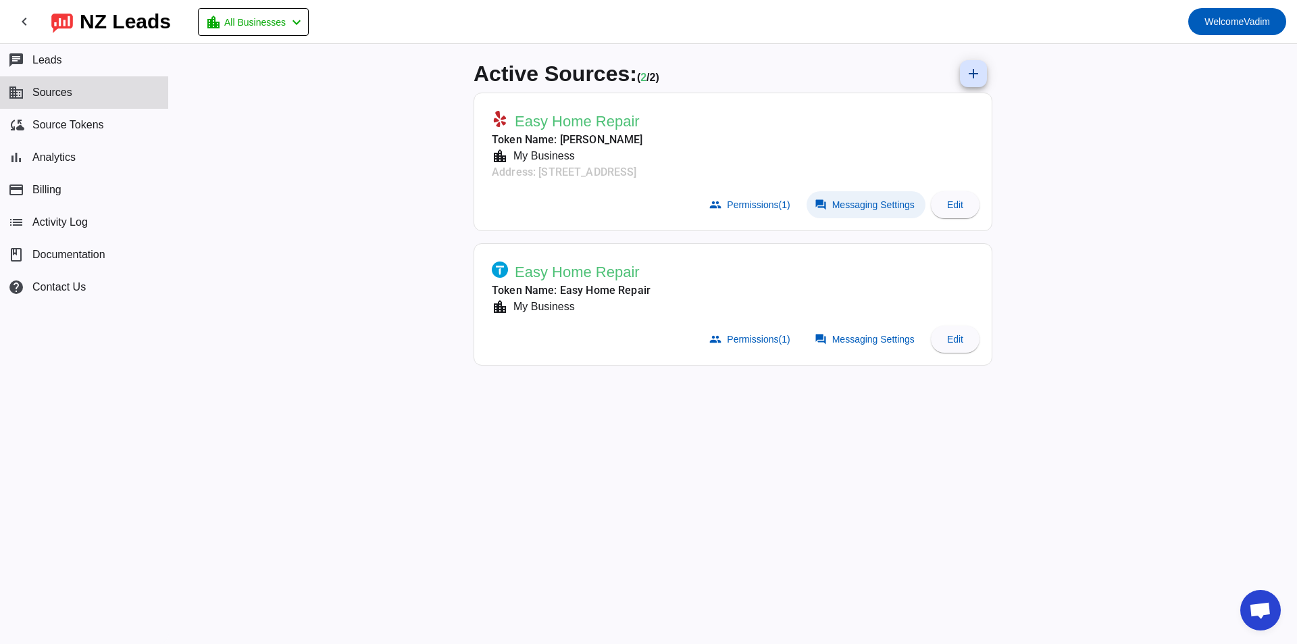 This screenshot has height=644, width=1297. Describe the element at coordinates (974, 74) in the screenshot. I see `mat-icon: add` at that location.